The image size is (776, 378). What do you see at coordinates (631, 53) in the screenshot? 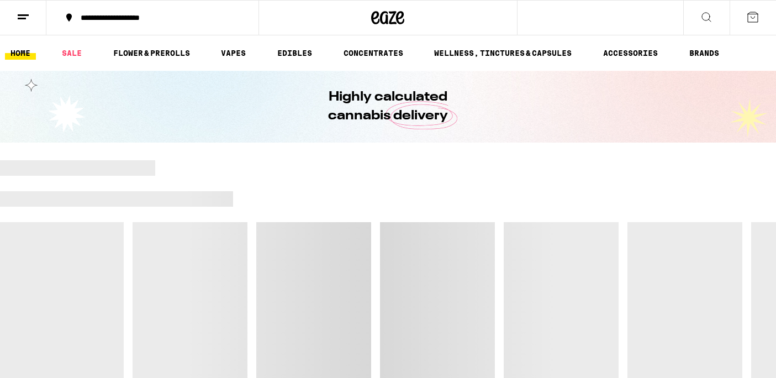
I see `a: ACCESSORIES` at bounding box center [631, 53].